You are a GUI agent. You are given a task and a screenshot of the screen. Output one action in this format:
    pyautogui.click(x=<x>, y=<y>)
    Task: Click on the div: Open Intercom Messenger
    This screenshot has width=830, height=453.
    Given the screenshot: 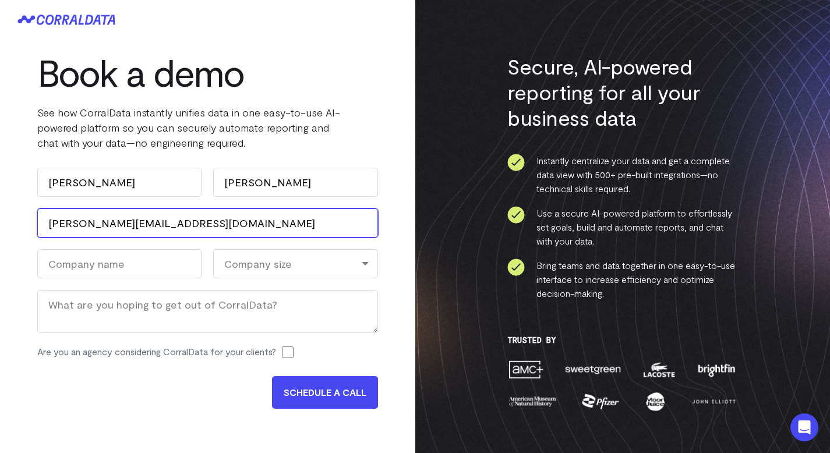 What is the action you would take?
    pyautogui.click(x=804, y=428)
    